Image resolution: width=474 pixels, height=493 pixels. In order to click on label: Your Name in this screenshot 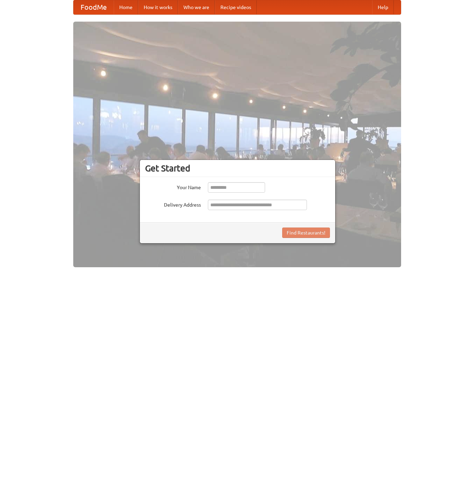, I will do `click(173, 186)`.